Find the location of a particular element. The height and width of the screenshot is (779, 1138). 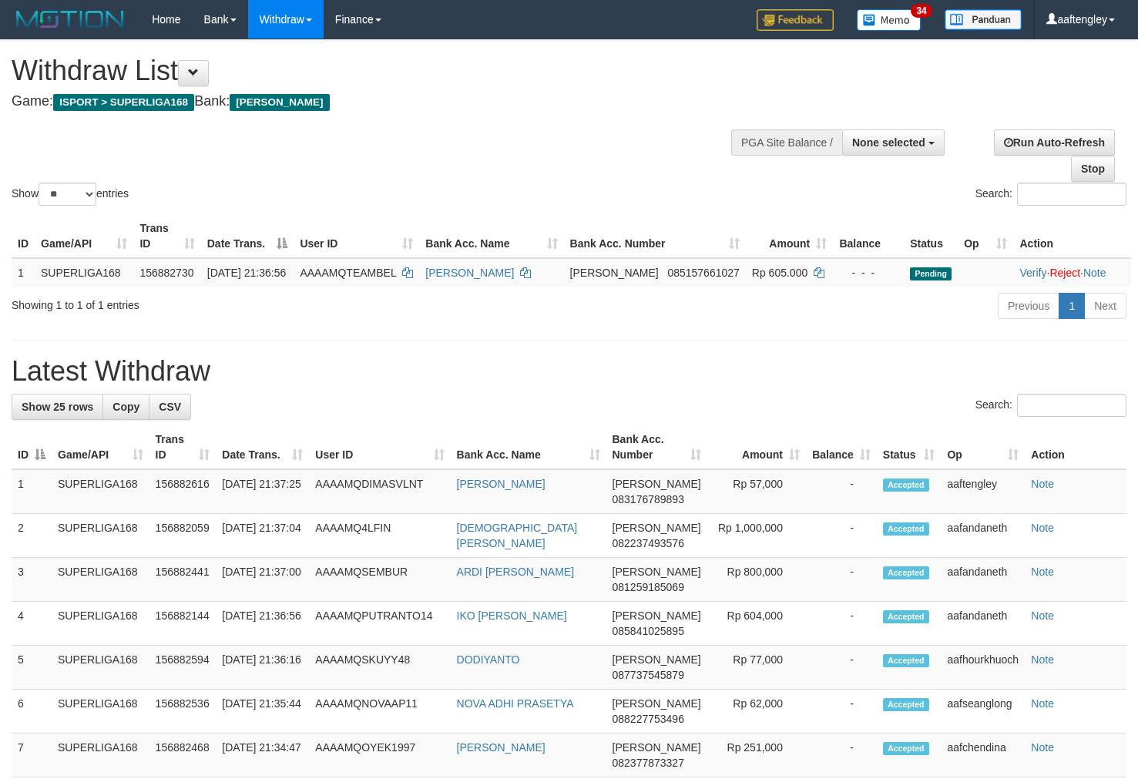

td: AAAAMQDIMASVLNT is located at coordinates (379, 492).